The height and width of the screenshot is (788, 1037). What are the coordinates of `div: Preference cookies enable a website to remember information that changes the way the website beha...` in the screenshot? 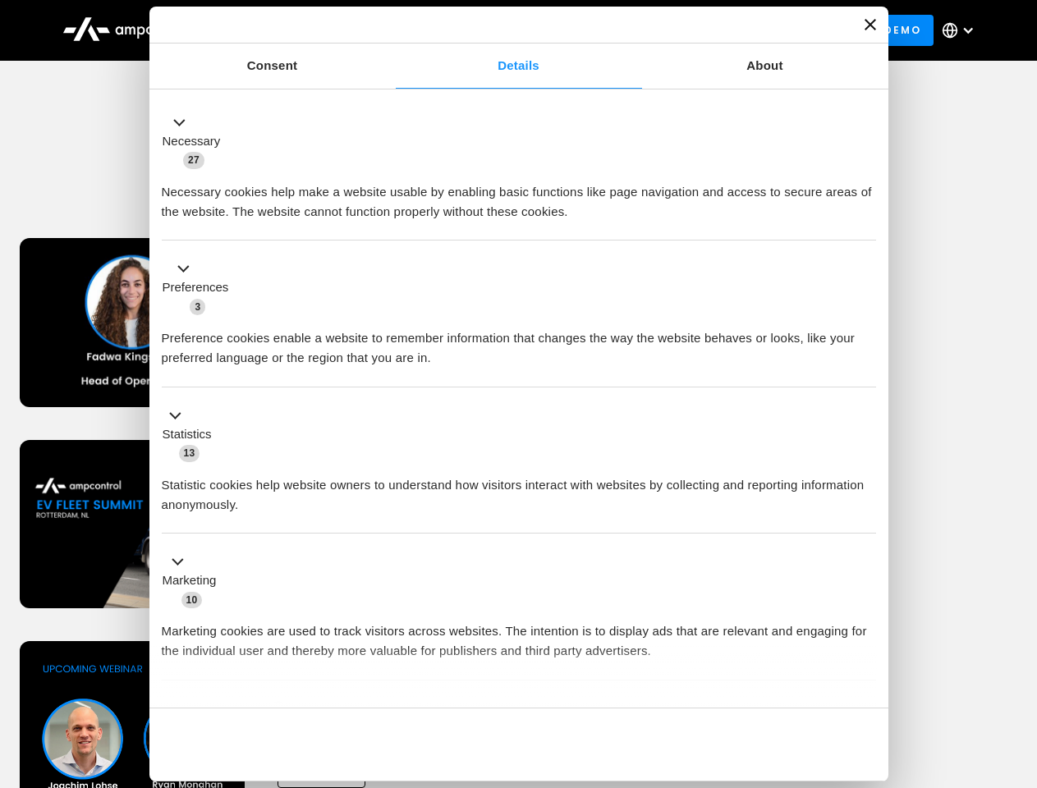 It's located at (519, 342).